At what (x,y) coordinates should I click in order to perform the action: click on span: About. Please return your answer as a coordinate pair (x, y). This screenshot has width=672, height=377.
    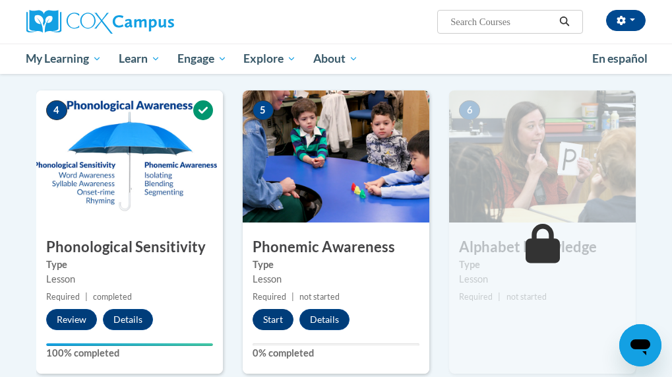
    Looking at the image, I should click on (336, 59).